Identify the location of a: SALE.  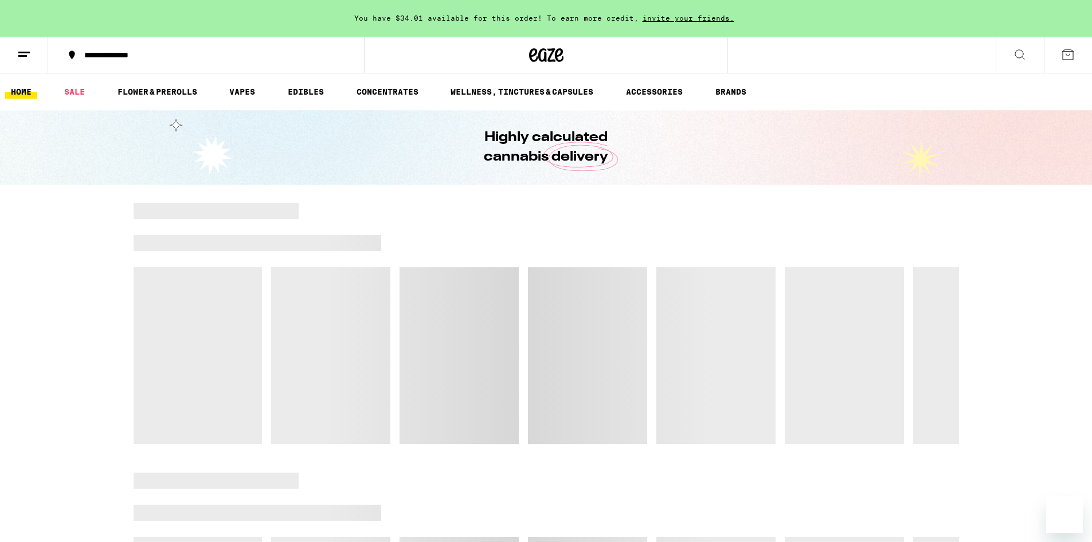
(74, 92).